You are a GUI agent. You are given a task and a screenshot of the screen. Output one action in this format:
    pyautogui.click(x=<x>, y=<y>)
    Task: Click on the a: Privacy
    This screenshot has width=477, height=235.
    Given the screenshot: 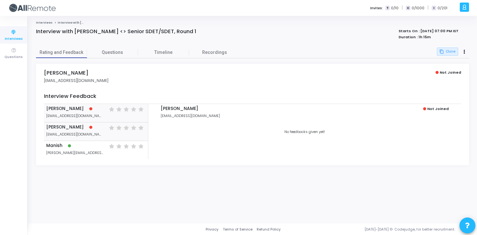 What is the action you would take?
    pyautogui.click(x=212, y=229)
    